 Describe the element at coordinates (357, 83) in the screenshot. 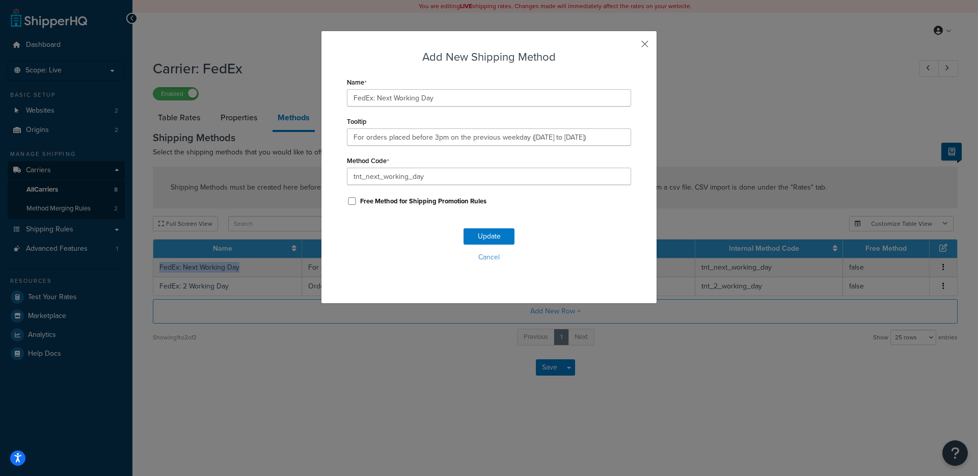

I see `label: Name` at that location.